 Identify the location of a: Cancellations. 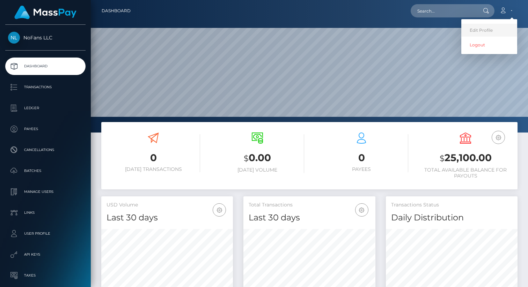
(45, 150).